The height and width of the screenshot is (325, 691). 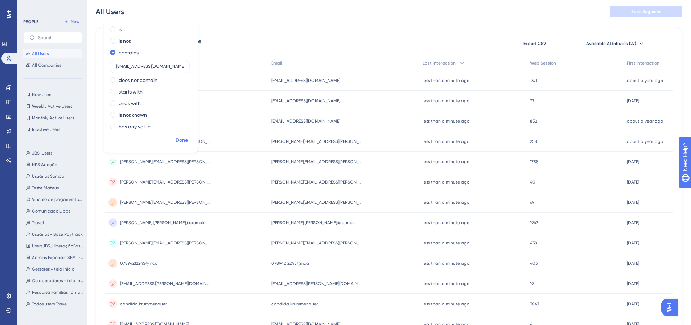 What do you see at coordinates (534, 264) in the screenshot?
I see `span: 403` at bounding box center [534, 264].